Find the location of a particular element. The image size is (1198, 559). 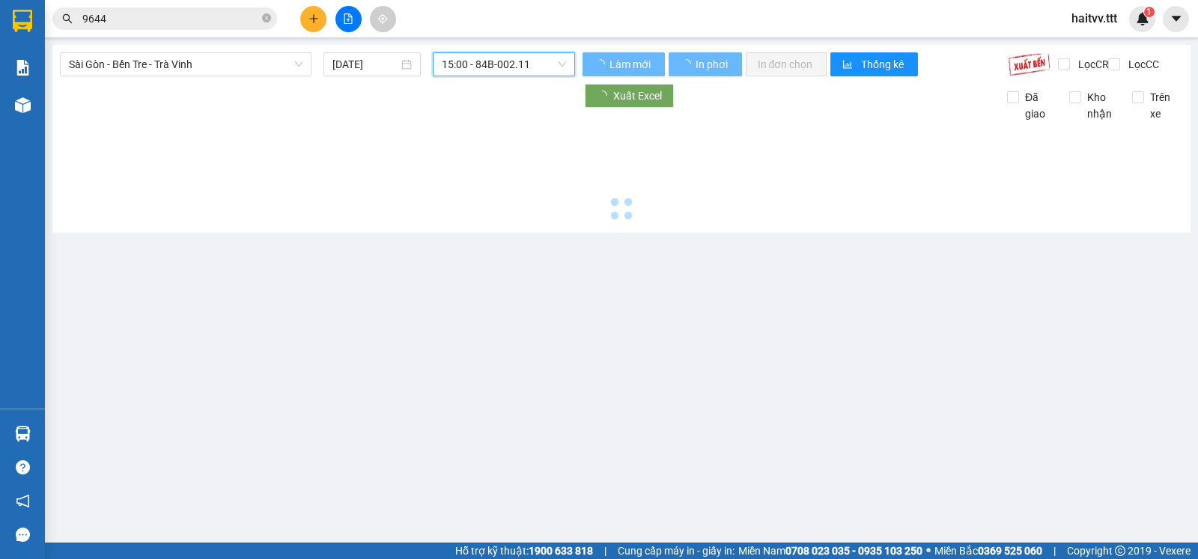

span: Sài Gòn - Bến Tre - Trà Vinh is located at coordinates (186, 64).